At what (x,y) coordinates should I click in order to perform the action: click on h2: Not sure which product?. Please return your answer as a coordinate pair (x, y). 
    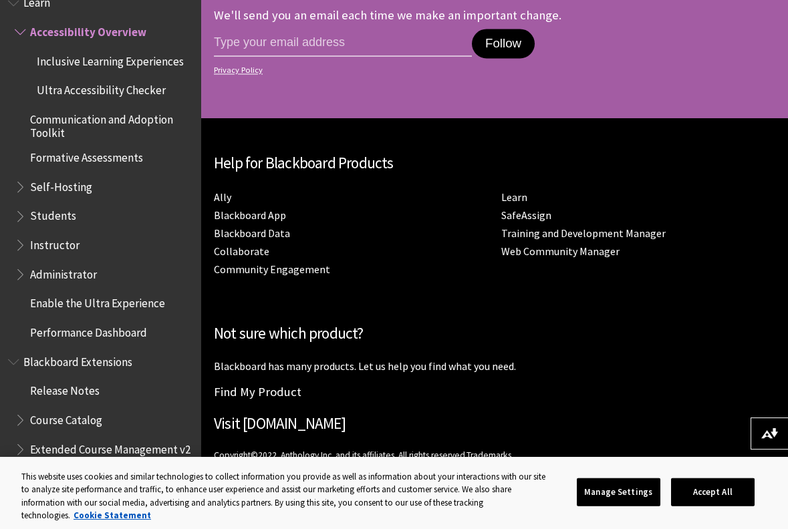
    Looking at the image, I should click on (494, 334).